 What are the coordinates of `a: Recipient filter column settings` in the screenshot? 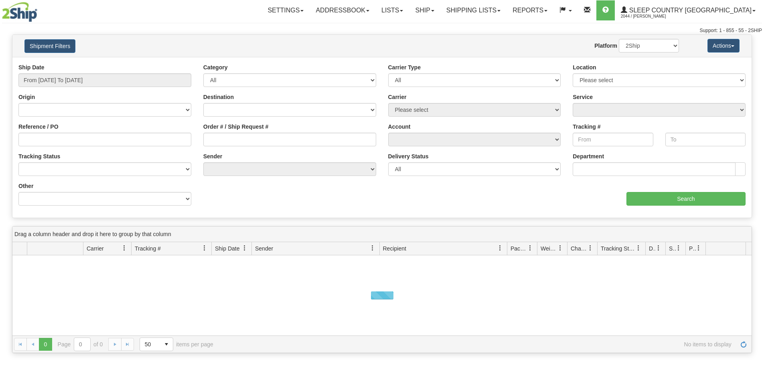 It's located at (500, 248).